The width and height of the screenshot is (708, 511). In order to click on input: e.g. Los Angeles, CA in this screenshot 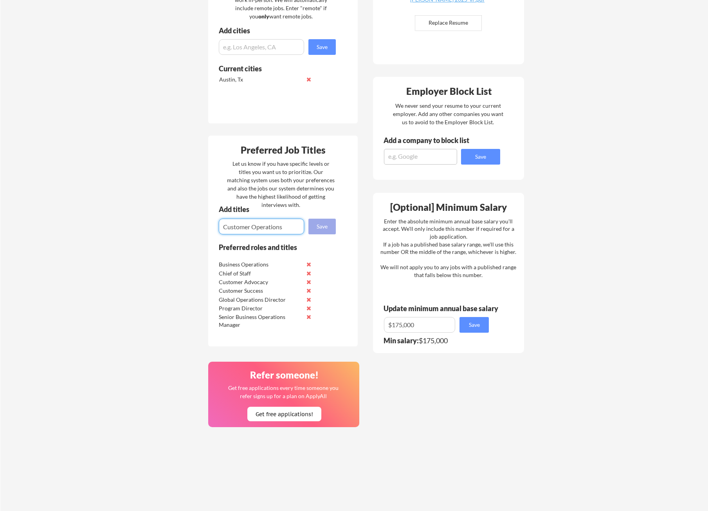, I will do `click(262, 47)`.